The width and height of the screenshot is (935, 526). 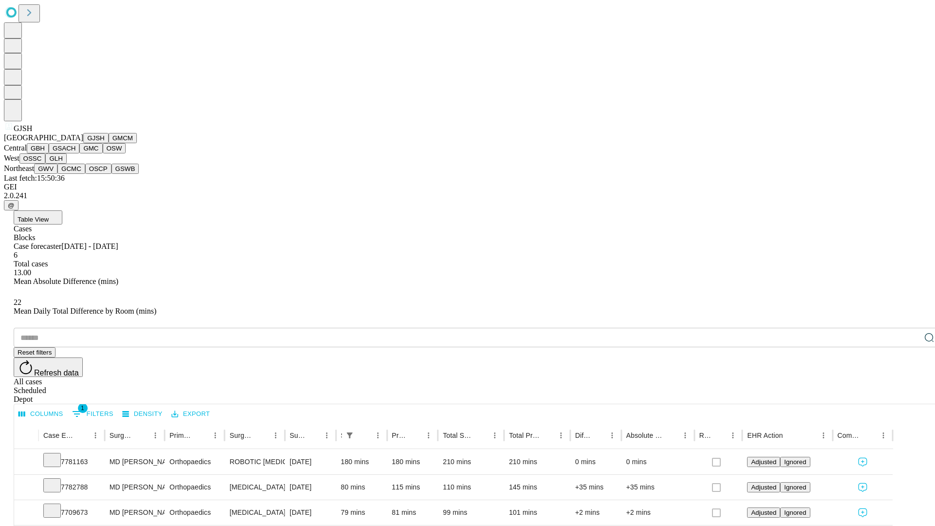 What do you see at coordinates (33, 158) in the screenshot?
I see `button: OSSC` at bounding box center [33, 158].